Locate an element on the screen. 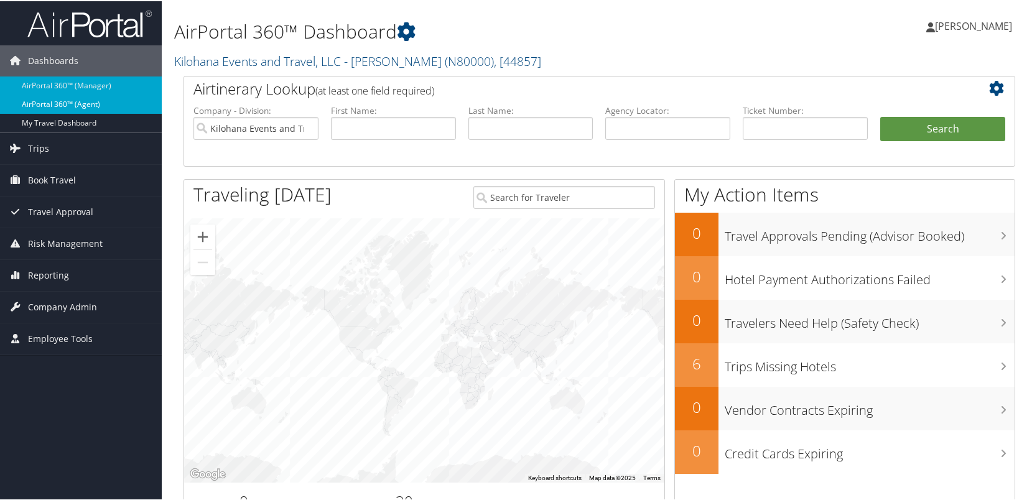  h2: 6 is located at coordinates (697, 363).